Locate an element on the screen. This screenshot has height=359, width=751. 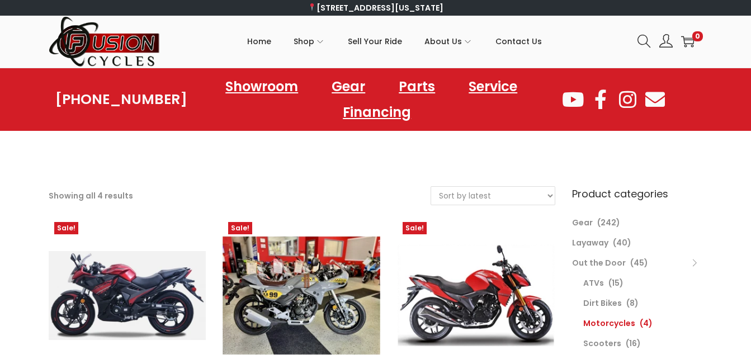
span: Sell Your Ride is located at coordinates (374, 41).